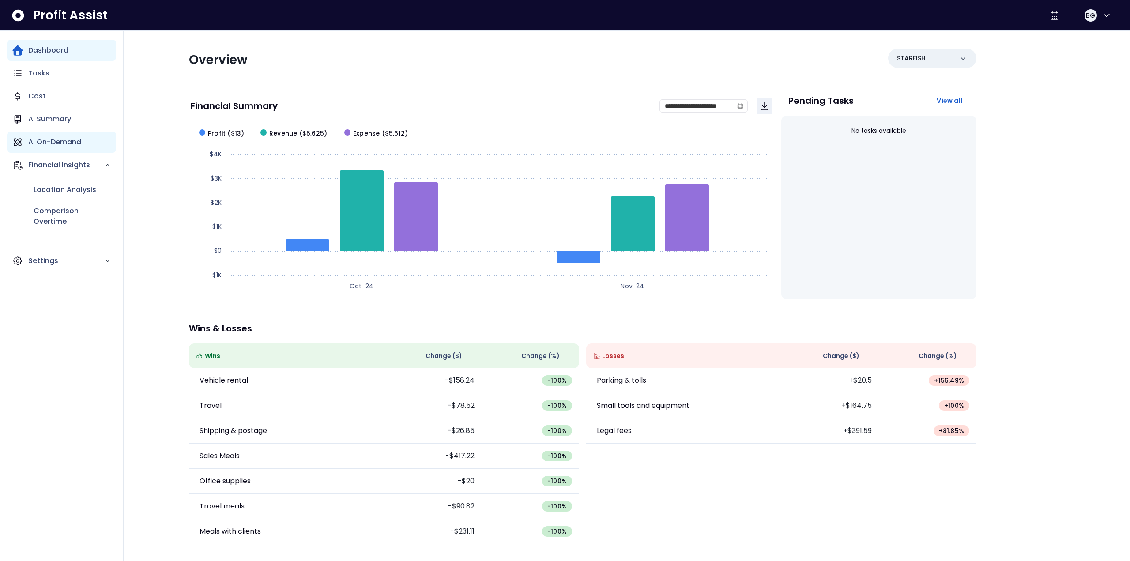 The image size is (1130, 561). I want to click on text: $2K, so click(216, 203).